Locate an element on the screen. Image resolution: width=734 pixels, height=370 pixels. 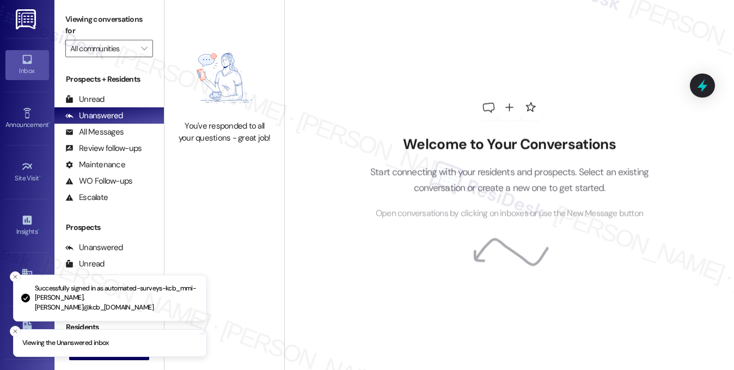
label: Viewing conversations for is located at coordinates (109, 25).